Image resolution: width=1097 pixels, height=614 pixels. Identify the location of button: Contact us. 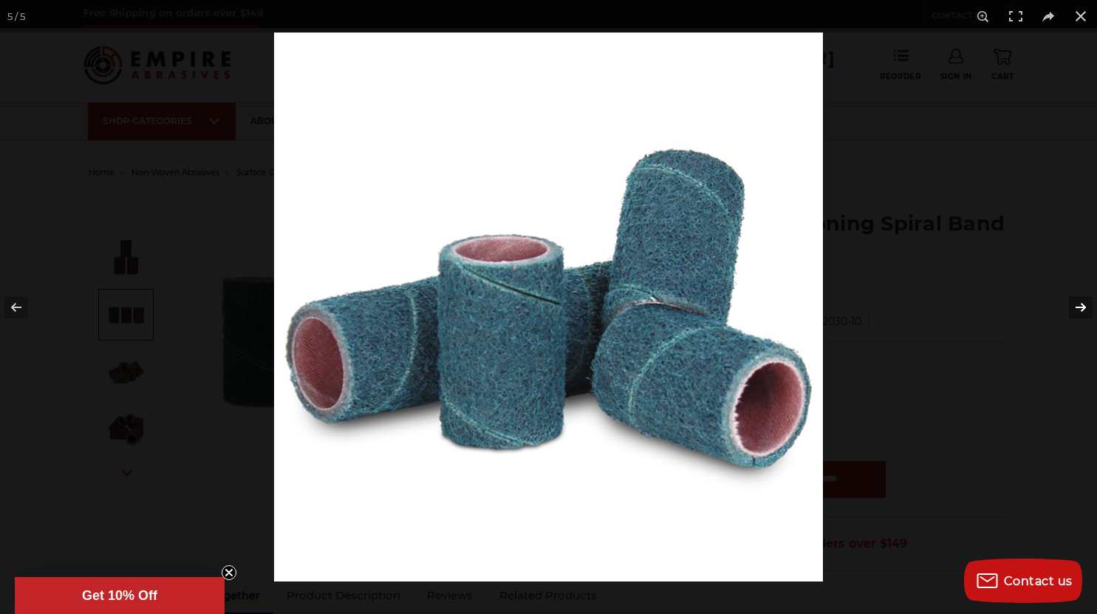
(1023, 581).